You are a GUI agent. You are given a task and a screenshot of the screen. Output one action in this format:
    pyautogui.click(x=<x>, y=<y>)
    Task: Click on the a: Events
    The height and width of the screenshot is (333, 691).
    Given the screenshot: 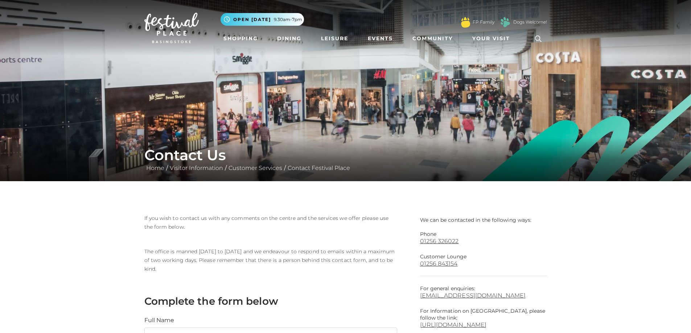 What is the action you would take?
    pyautogui.click(x=380, y=38)
    